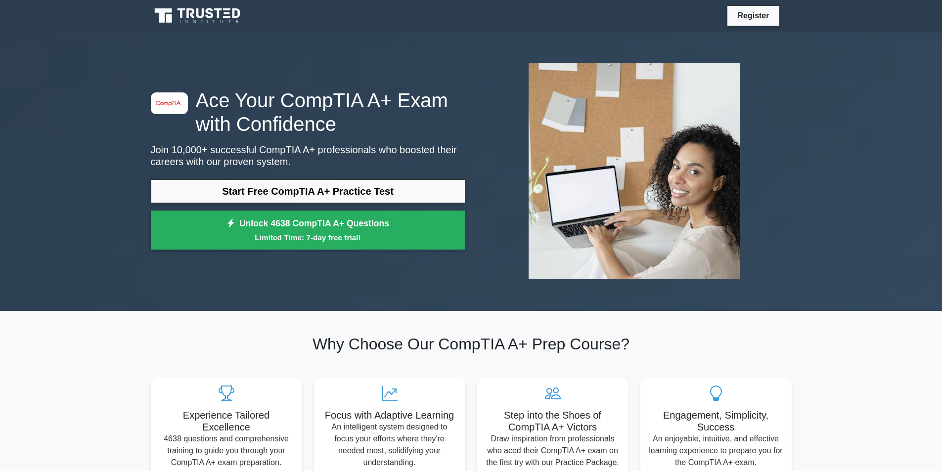  I want to click on p: An intelligent system designed to focus your efforts where they're needed most, solidifying your ..., so click(390, 445).